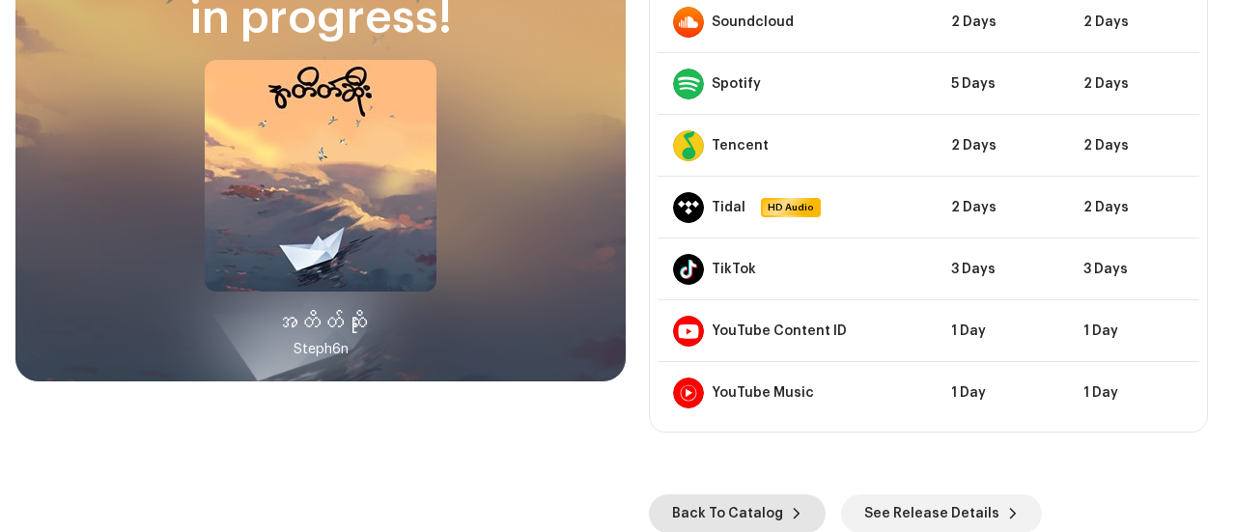 The height and width of the screenshot is (532, 1236). Describe the element at coordinates (321, 176) in the screenshot. I see `img: 3c57e77a-ba5f-4a7c-aad0-0536e5789095` at that location.